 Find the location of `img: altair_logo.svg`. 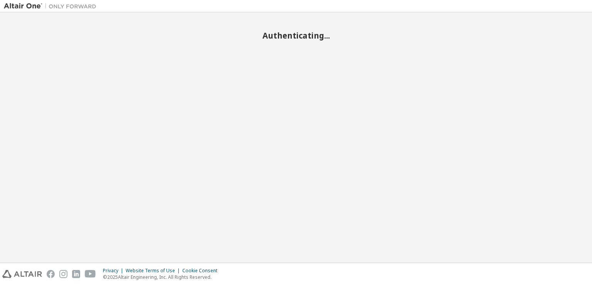

img: altair_logo.svg is located at coordinates (22, 274).